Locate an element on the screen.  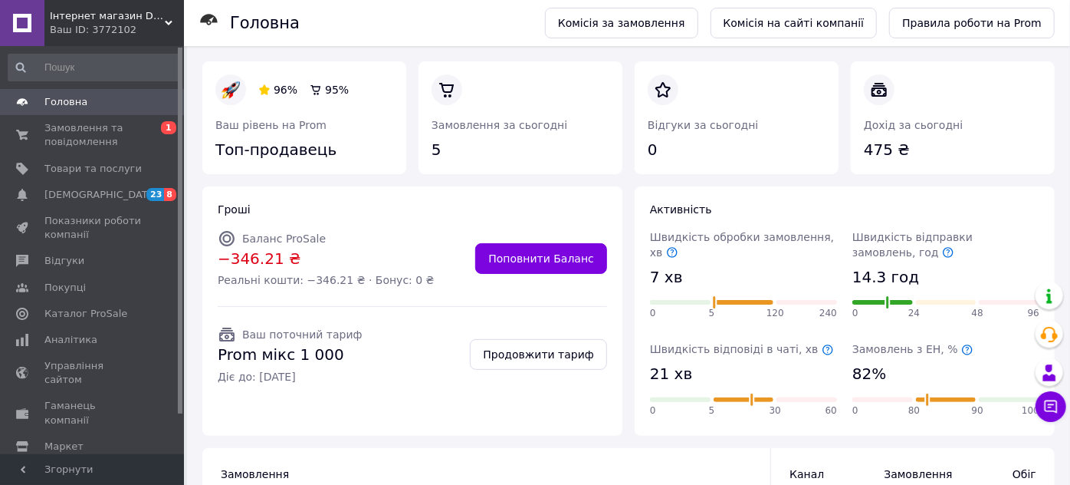
span: 80 is located at coordinates (914, 410).